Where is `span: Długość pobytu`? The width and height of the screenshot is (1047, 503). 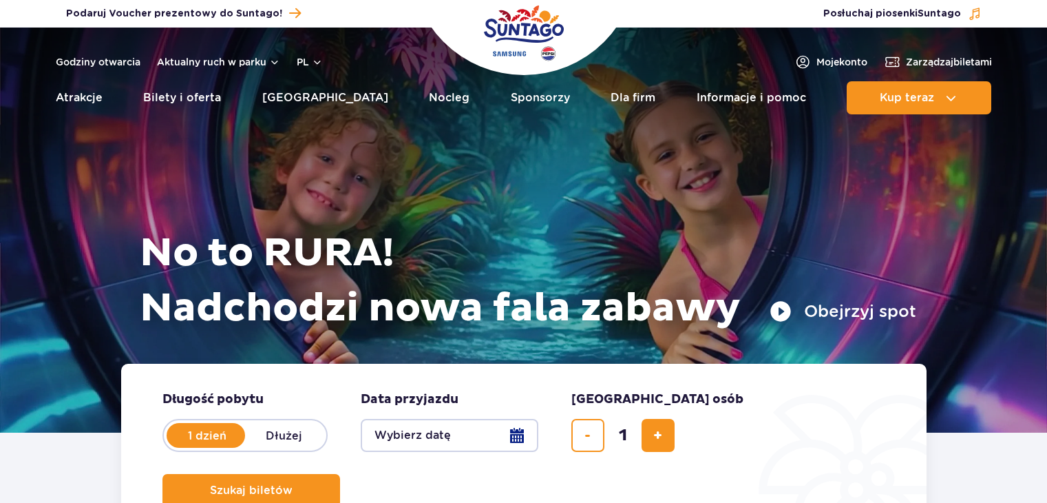
span: Długość pobytu is located at coordinates (213, 399).